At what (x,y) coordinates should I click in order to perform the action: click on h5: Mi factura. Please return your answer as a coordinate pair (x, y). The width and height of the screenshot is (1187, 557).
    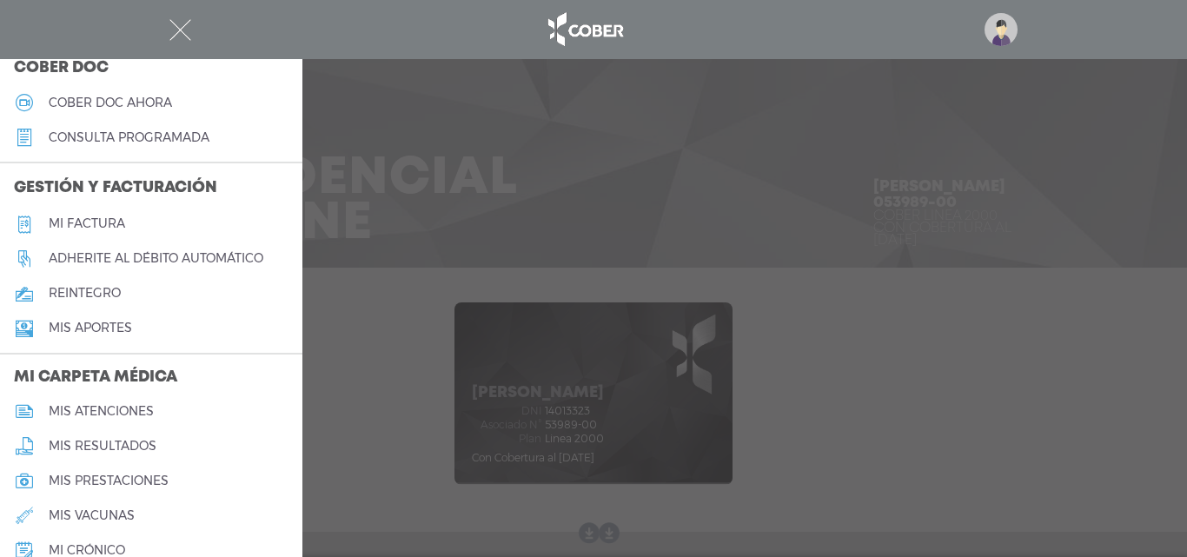
    Looking at the image, I should click on (87, 223).